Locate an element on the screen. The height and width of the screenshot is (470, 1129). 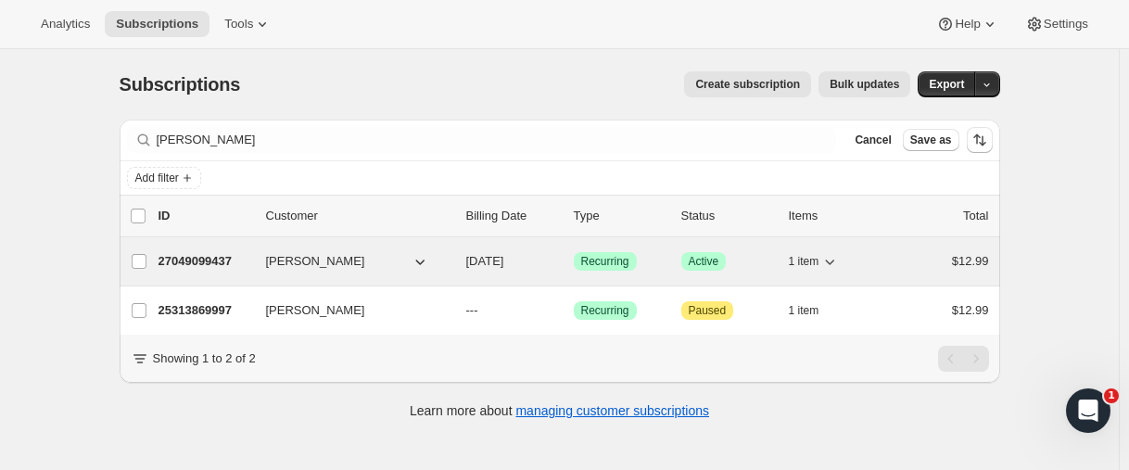
span: Paused is located at coordinates (707, 310).